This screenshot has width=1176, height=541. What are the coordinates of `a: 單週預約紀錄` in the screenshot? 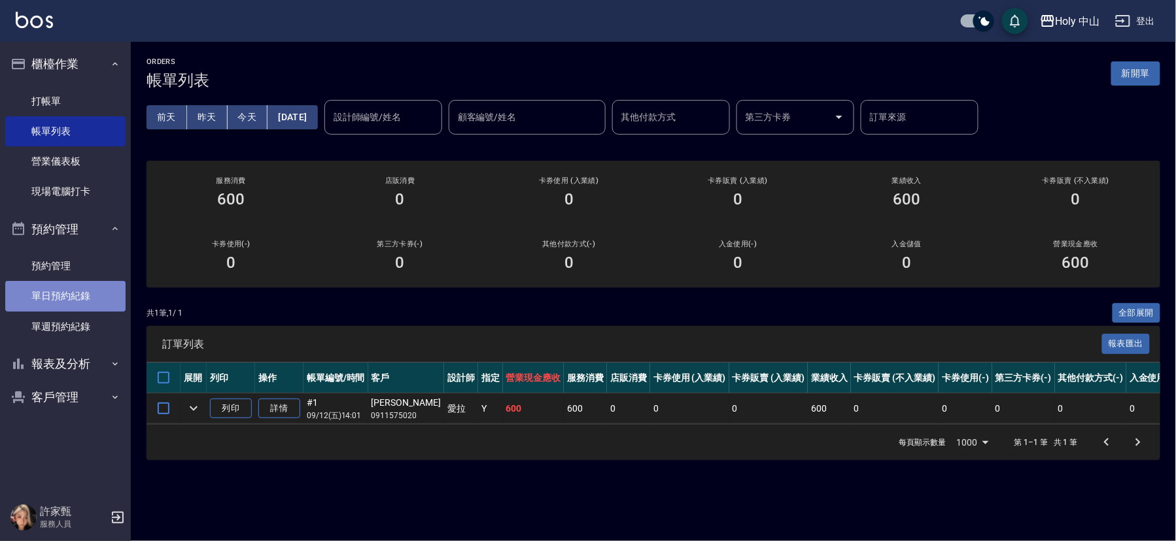 It's located at (65, 327).